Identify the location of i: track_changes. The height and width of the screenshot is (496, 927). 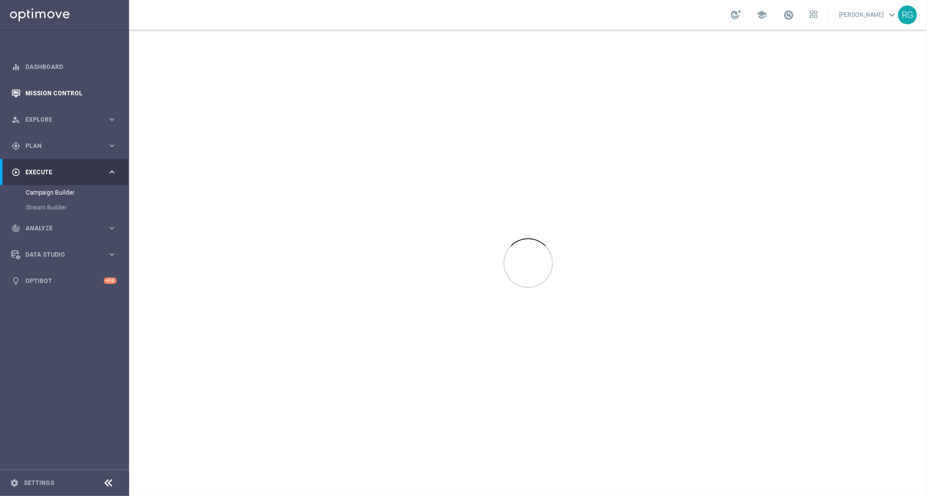
(16, 228).